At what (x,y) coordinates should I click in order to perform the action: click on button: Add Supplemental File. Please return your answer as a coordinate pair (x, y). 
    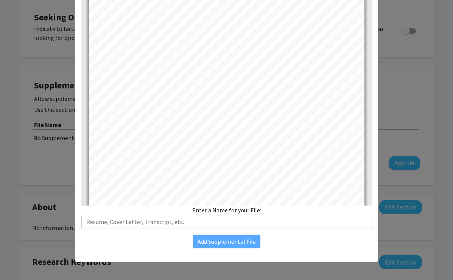
    Looking at the image, I should click on (227, 242).